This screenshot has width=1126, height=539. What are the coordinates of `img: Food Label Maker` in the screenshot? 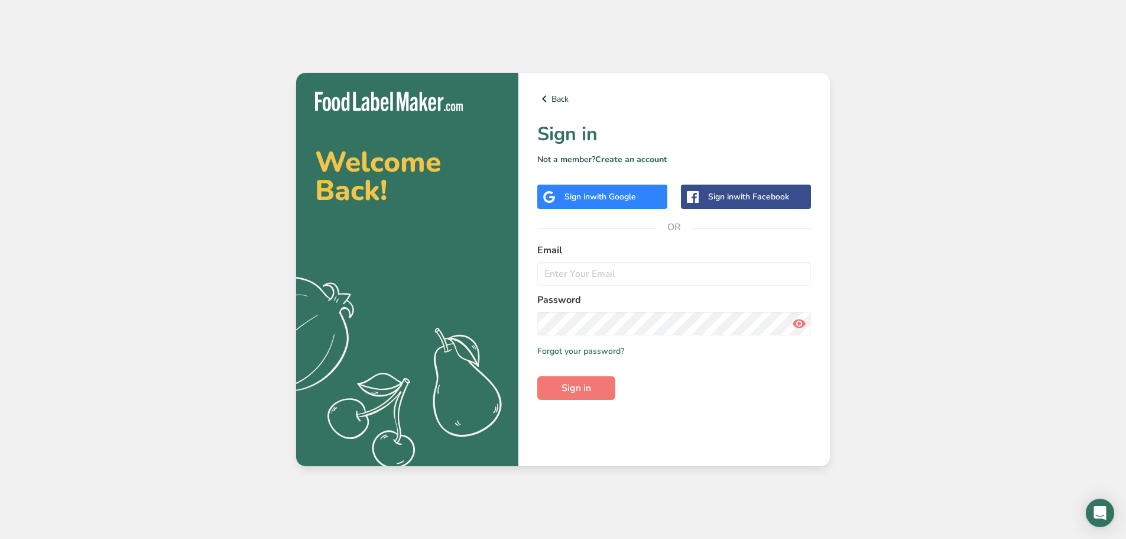 It's located at (389, 101).